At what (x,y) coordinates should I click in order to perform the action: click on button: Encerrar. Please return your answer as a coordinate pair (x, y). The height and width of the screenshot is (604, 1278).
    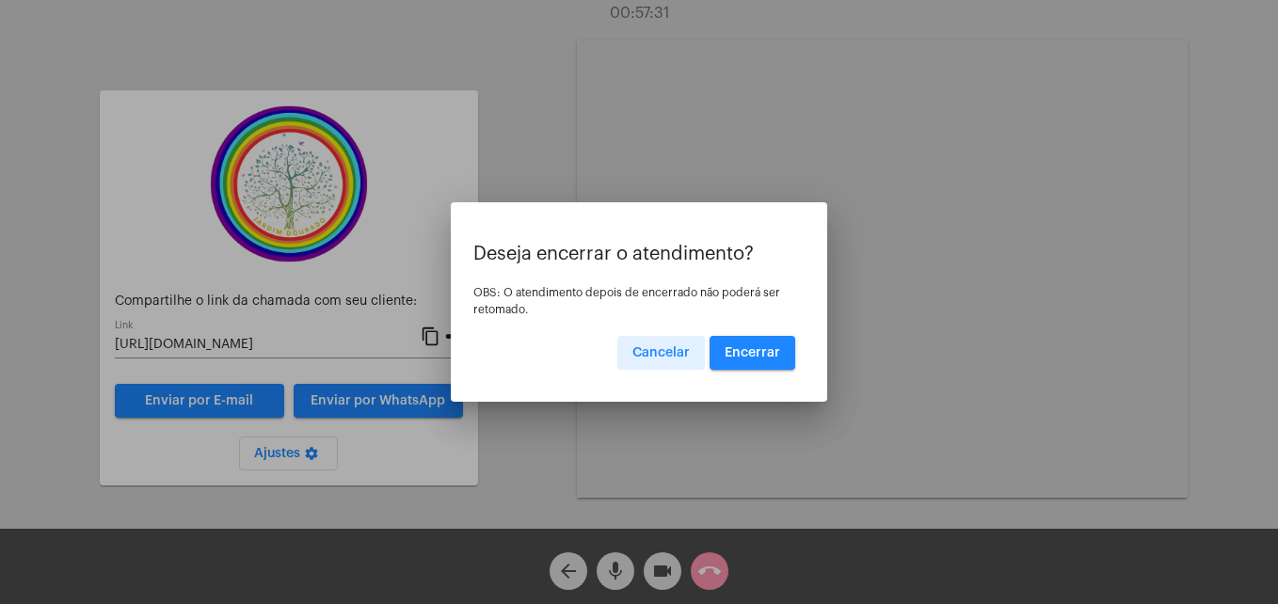
    Looking at the image, I should click on (752, 353).